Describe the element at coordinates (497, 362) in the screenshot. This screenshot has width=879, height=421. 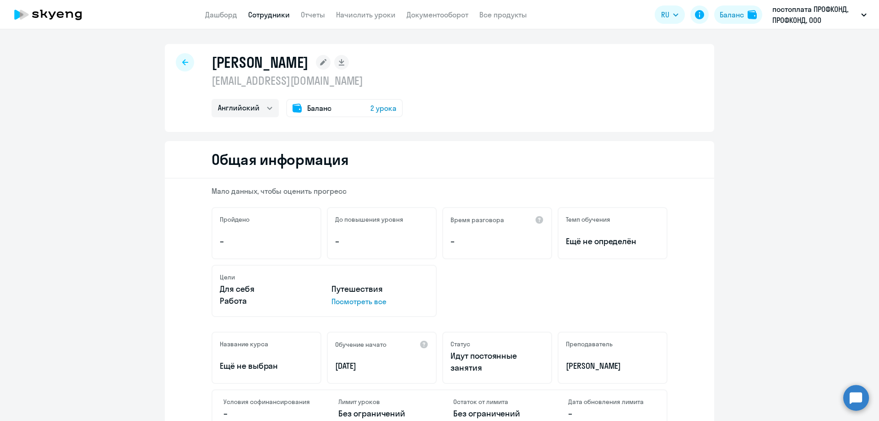
I see `p: Идут постоянные занятия` at that location.